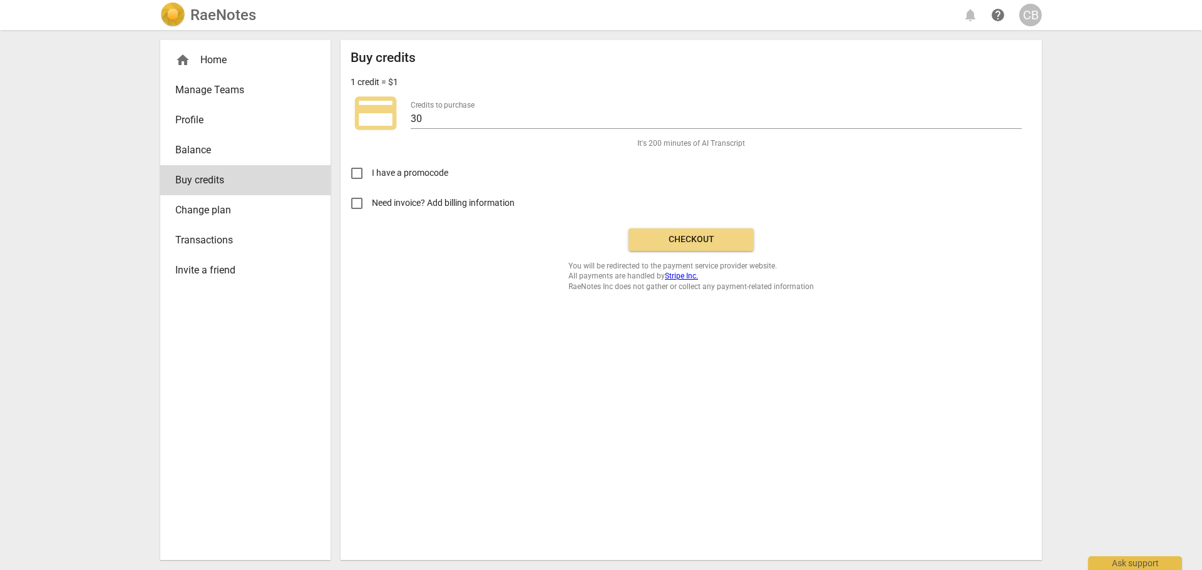 Image resolution: width=1202 pixels, height=570 pixels. Describe the element at coordinates (245, 150) in the screenshot. I see `a: Balance` at that location.